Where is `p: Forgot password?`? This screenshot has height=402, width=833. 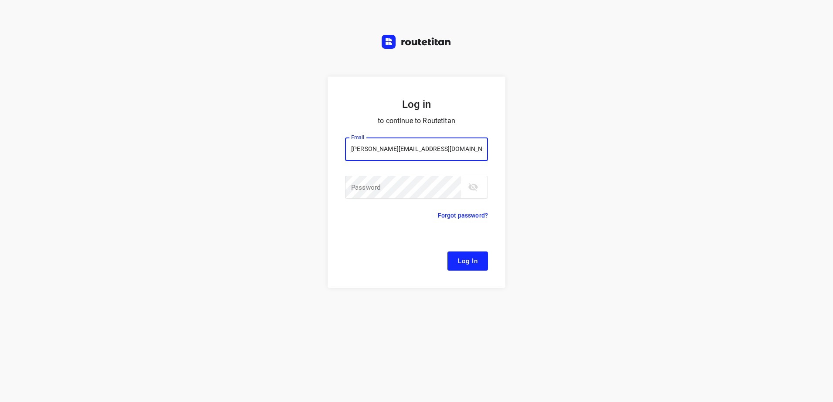 p: Forgot password? is located at coordinates (463, 216).